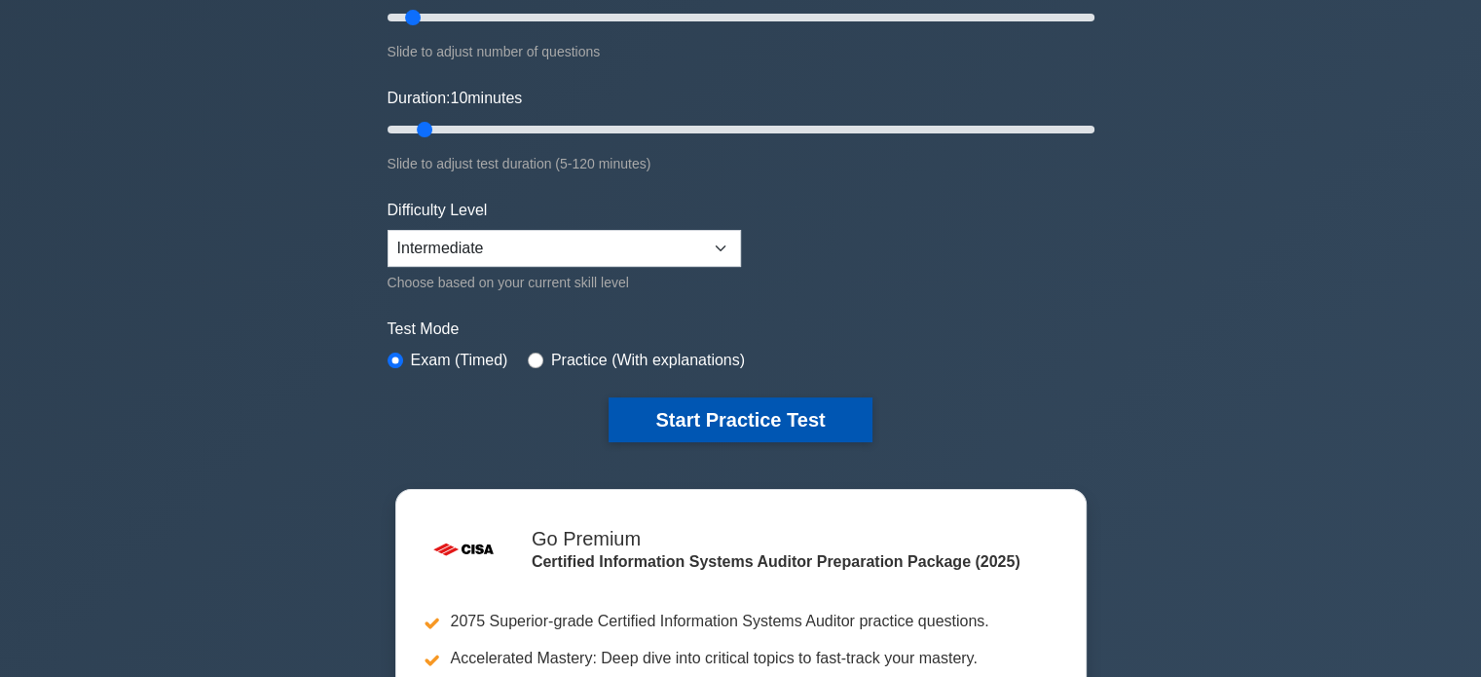  What do you see at coordinates (740, 420) in the screenshot?
I see `button: Start Practice Test` at bounding box center [740, 420].